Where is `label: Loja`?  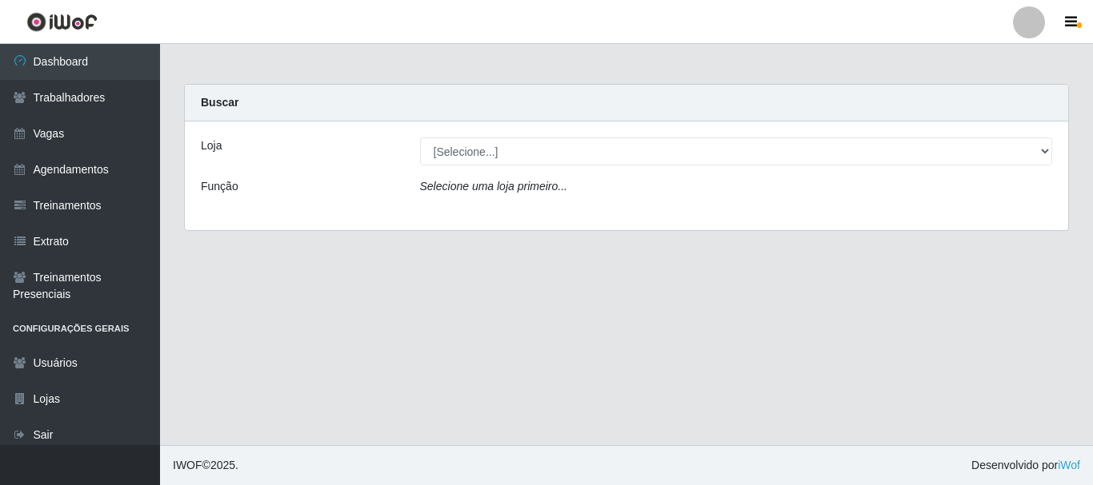
label: Loja is located at coordinates (211, 146).